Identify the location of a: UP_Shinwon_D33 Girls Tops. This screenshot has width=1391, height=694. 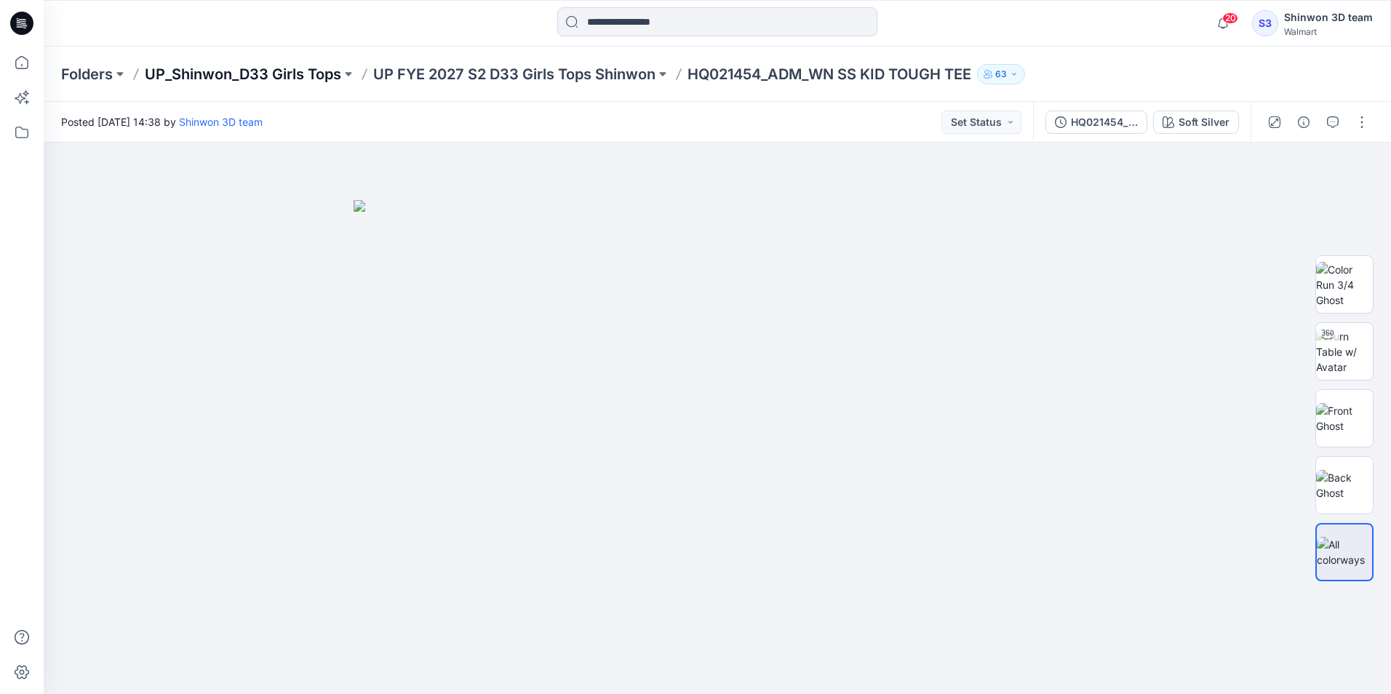
(243, 74).